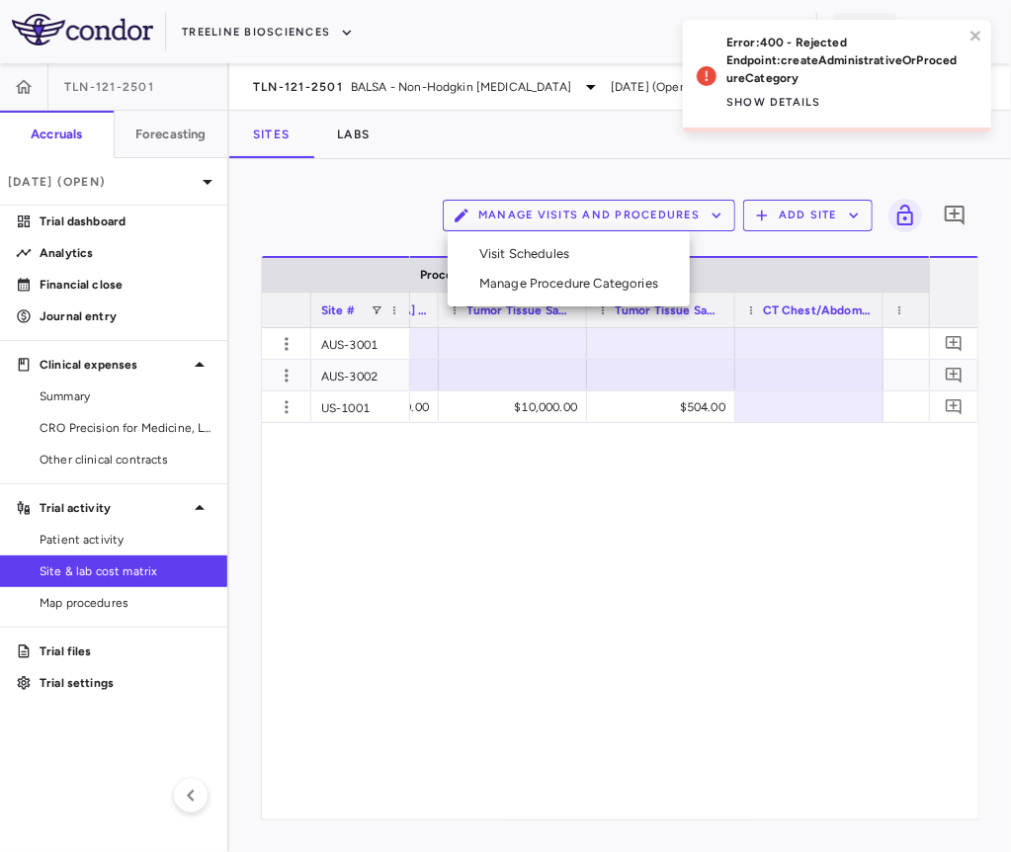 This screenshot has height=852, width=1011. I want to click on ul: Manage visits and procedures menu, so click(568, 269).